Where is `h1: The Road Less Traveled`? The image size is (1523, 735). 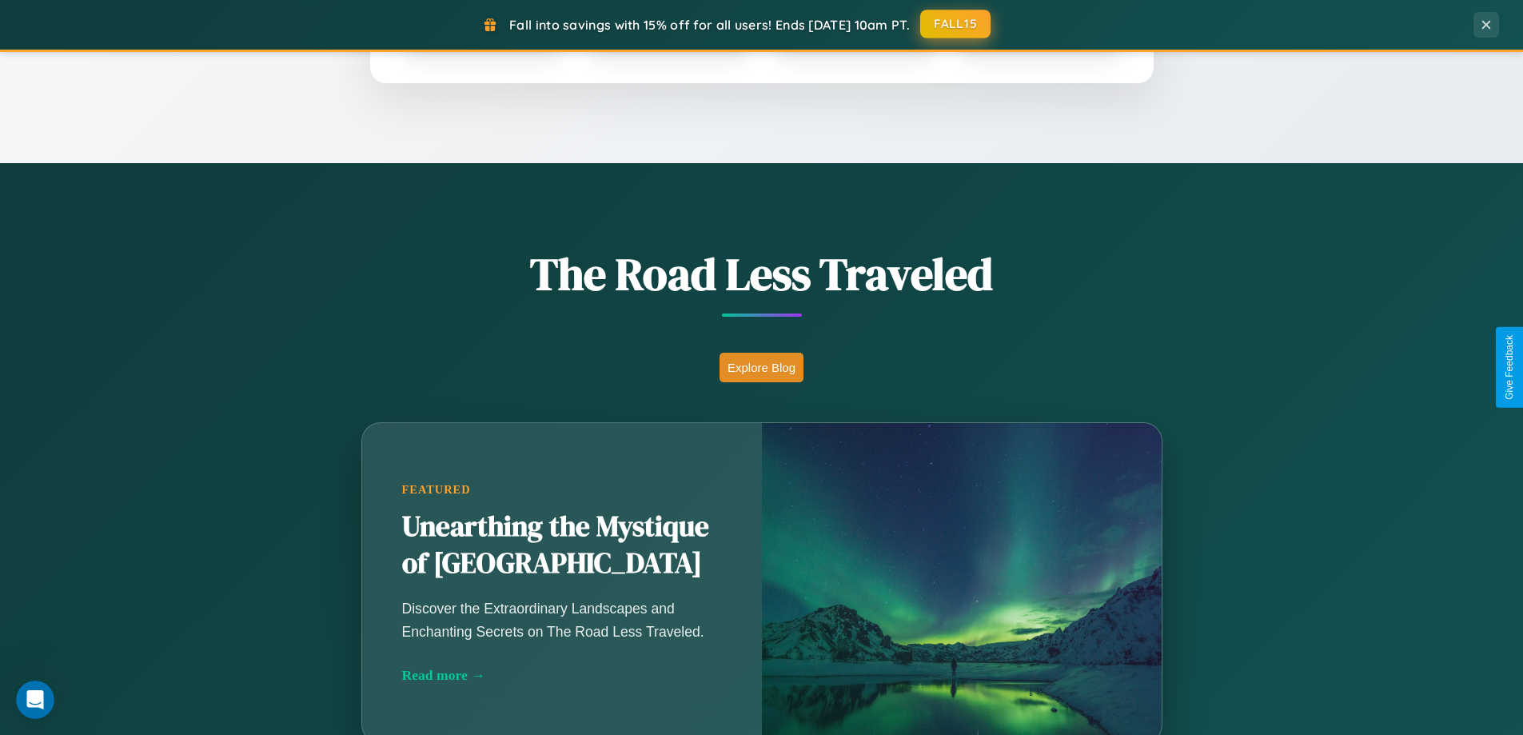
h1: The Road Less Traveled is located at coordinates (762, 273).